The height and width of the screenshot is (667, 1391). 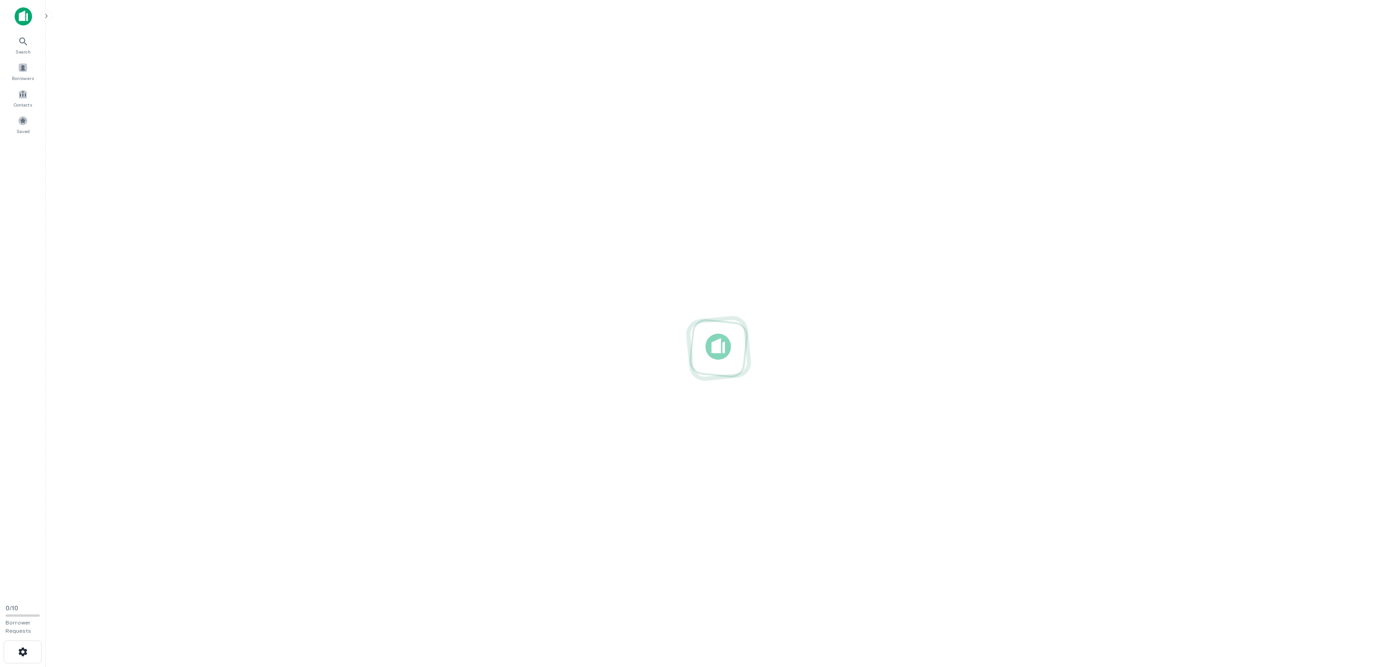 What do you see at coordinates (23, 98) in the screenshot?
I see `div: Contacts` at bounding box center [23, 98].